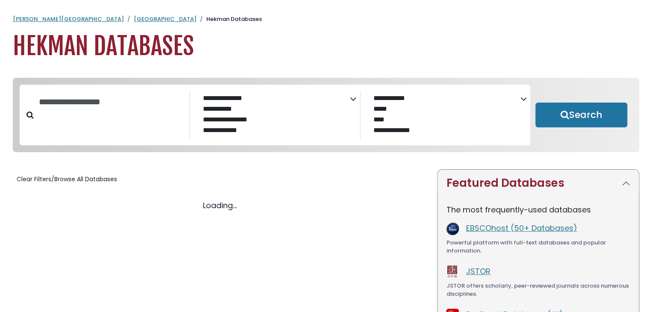 This screenshot has height=312, width=652. Describe the element at coordinates (67, 179) in the screenshot. I see `button: Clear Filters/Browse All Databases` at that location.